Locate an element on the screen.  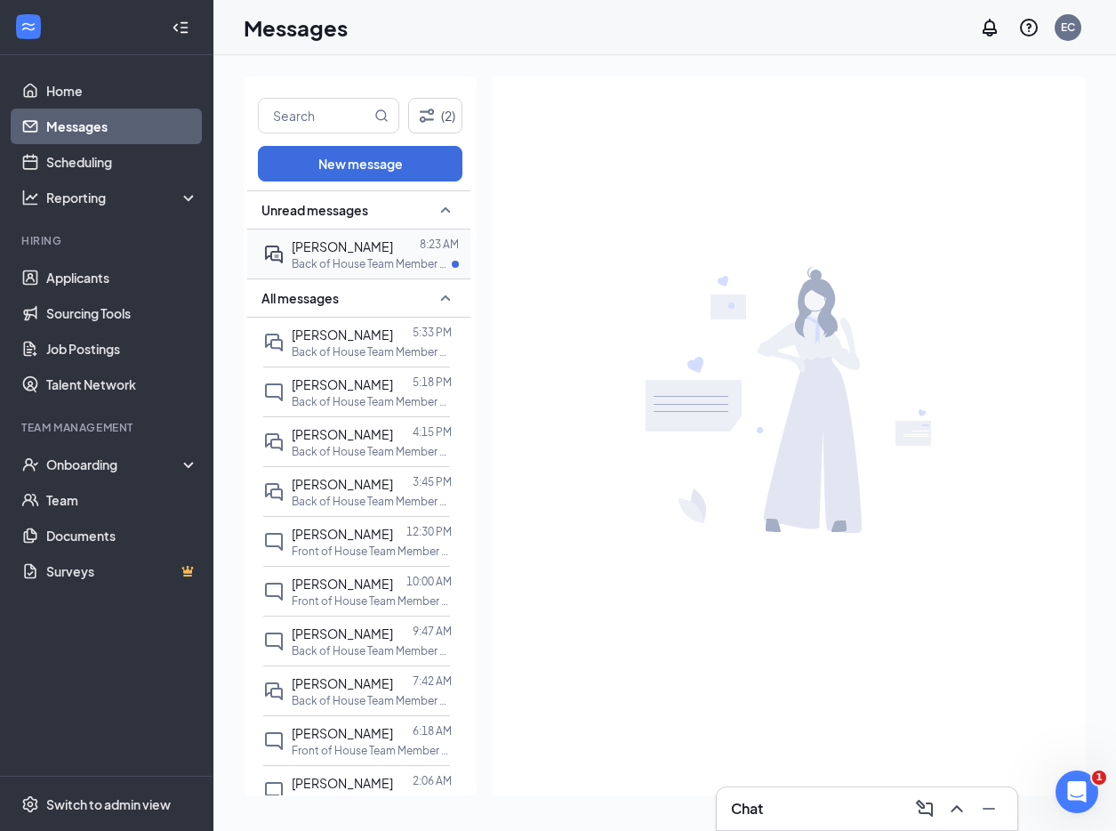
a: Job Postings is located at coordinates (122, 349).